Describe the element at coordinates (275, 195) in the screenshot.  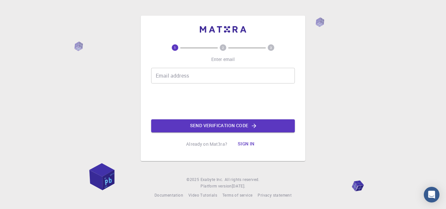
I see `span: Privacy statement` at that location.